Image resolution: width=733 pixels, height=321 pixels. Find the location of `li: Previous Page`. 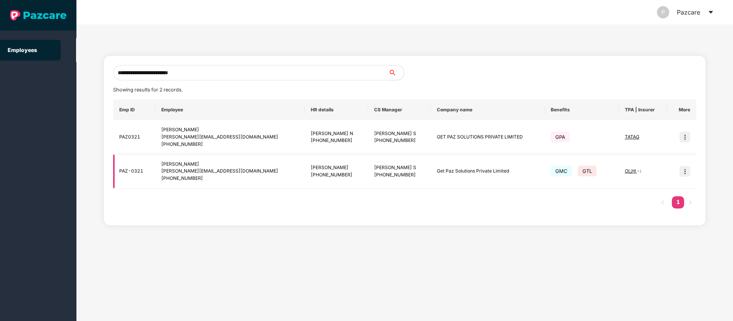

li: Previous Page is located at coordinates (663, 202).